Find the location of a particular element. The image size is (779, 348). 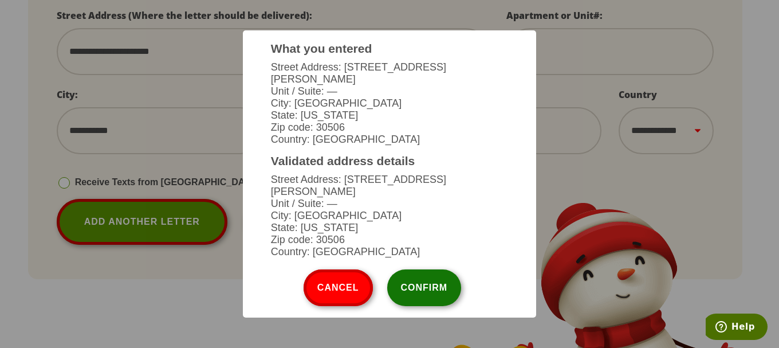

span: Help is located at coordinates (37, 13).